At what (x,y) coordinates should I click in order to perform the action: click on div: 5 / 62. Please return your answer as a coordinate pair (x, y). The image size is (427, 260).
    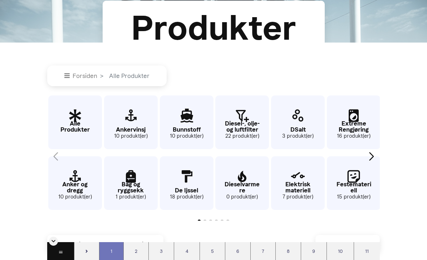
    Looking at the image, I should click on (186, 121).